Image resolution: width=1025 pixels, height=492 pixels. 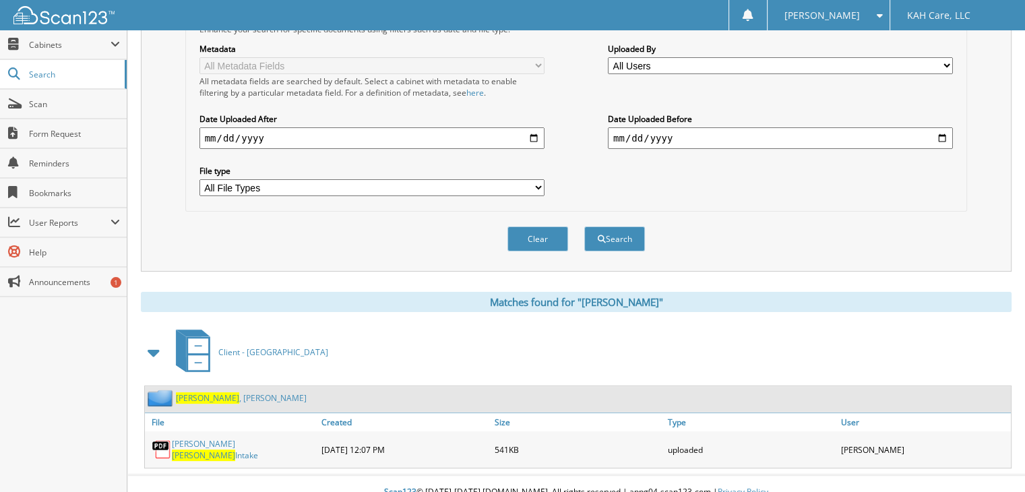 I want to click on div: All metadata fields are searched by default. Select a cabinet with metadata to enable filtering b..., so click(x=372, y=87).